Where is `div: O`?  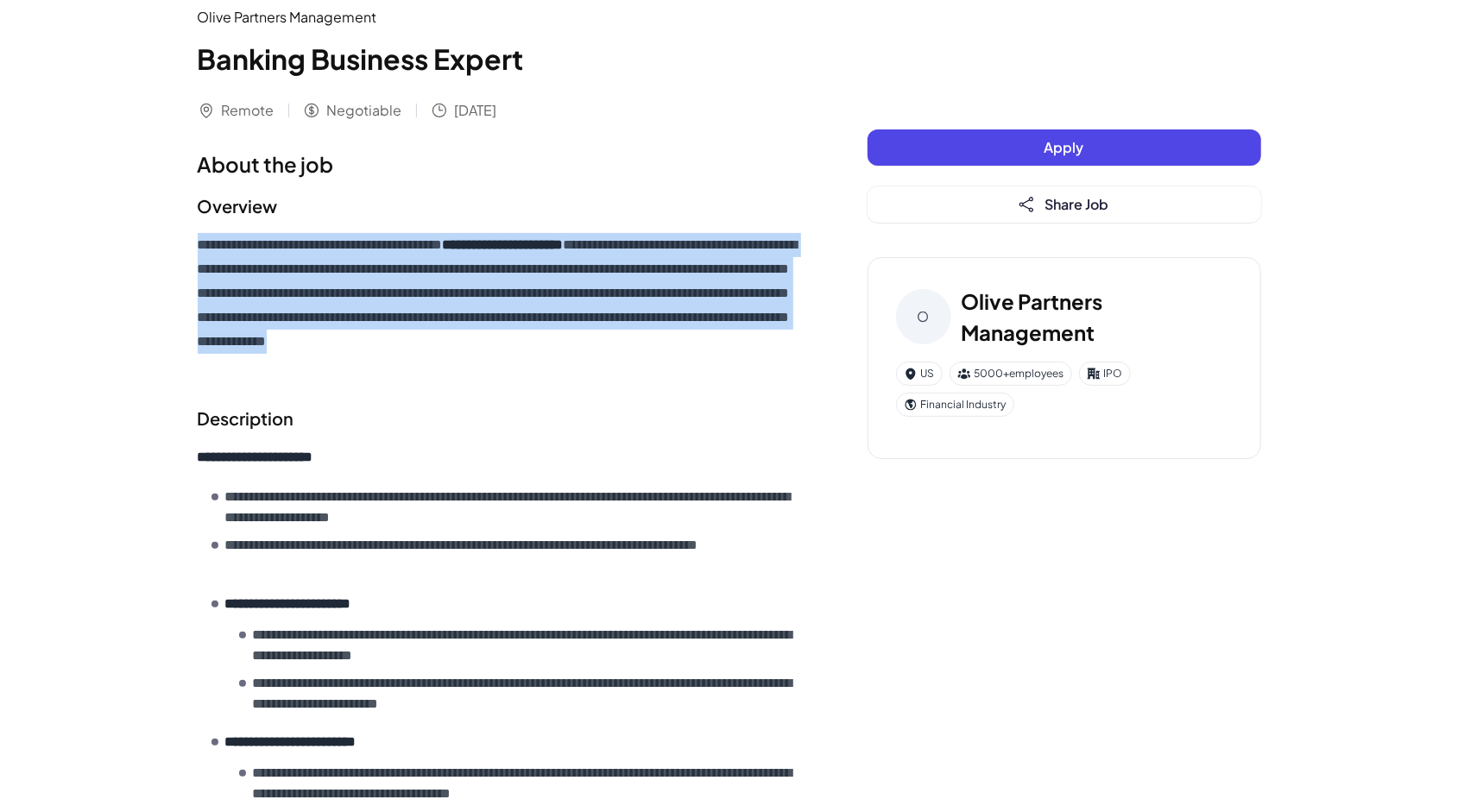
div: O is located at coordinates (924, 316).